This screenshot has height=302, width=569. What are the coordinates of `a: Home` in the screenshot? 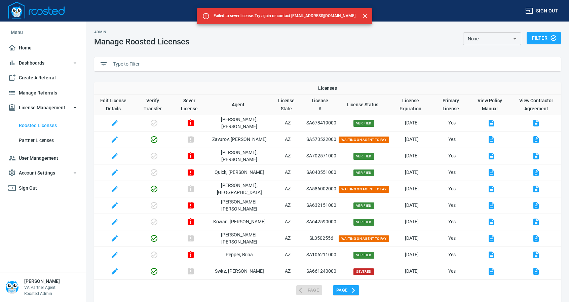 It's located at (43, 48).